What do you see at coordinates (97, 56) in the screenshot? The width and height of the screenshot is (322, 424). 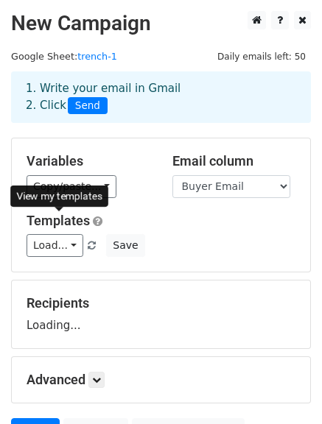 I see `a: trench-1` at bounding box center [97, 56].